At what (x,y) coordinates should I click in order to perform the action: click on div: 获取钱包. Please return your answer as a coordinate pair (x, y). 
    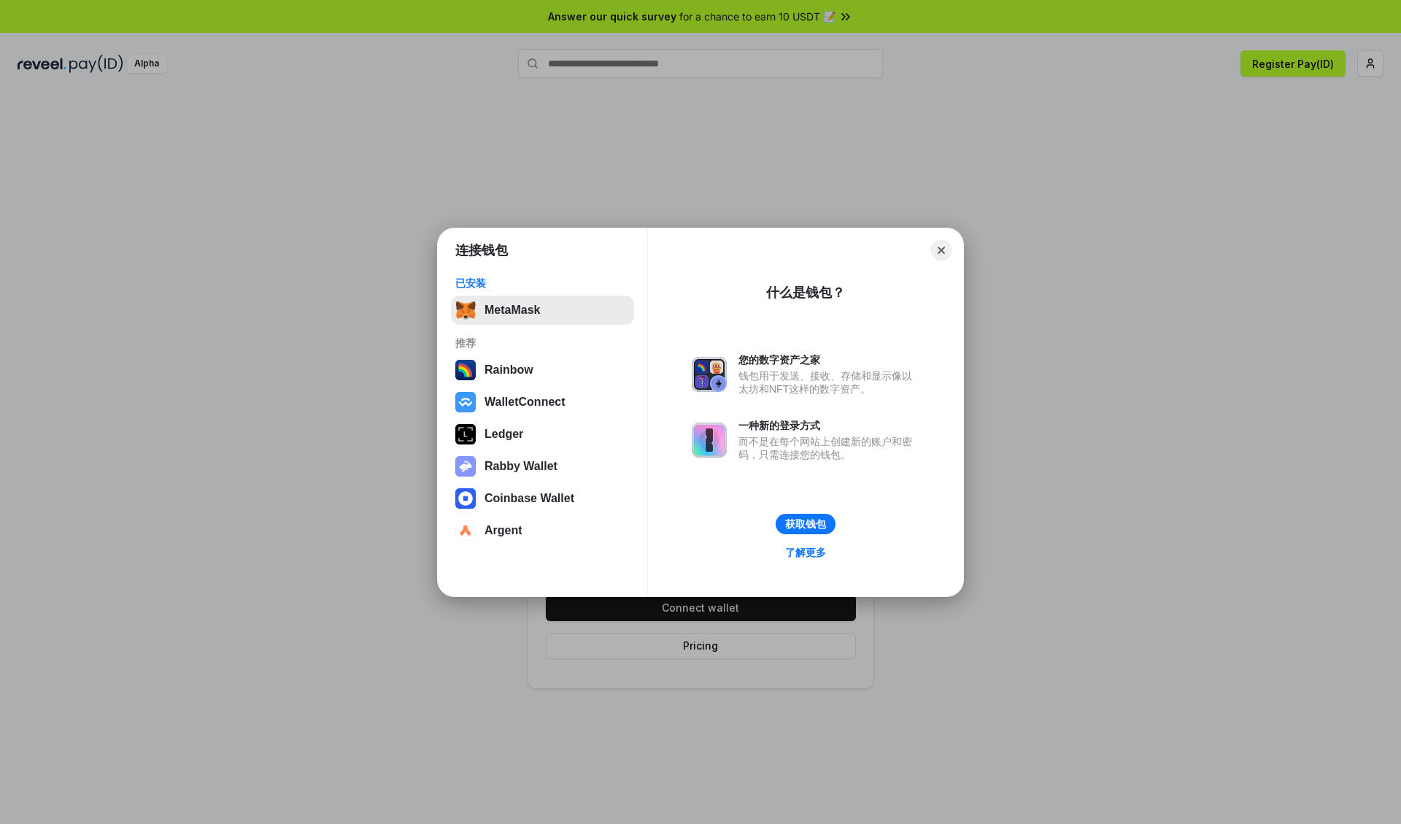
    Looking at the image, I should click on (805, 524).